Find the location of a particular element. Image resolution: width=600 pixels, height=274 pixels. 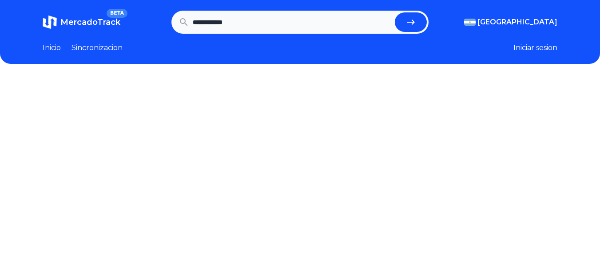

a: MercadoTrackBETA is located at coordinates (81, 22).